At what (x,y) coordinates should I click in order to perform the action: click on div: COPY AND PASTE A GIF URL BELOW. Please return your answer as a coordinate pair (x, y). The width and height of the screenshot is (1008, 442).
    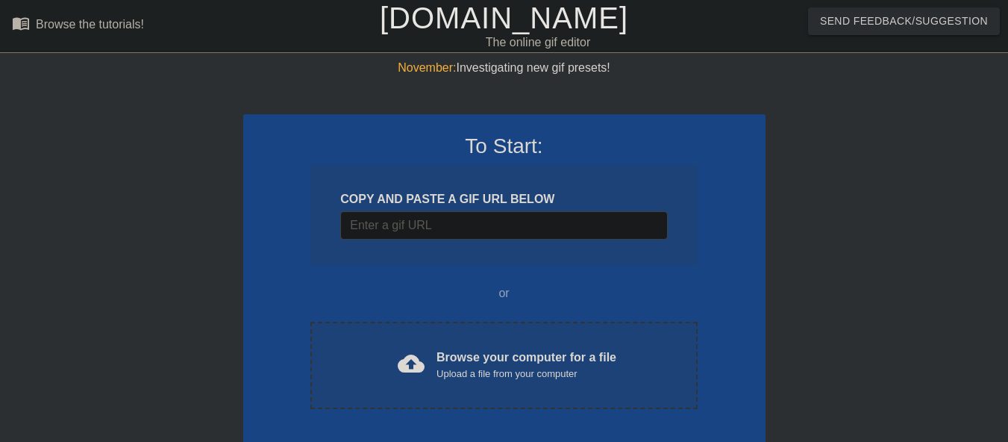
    Looking at the image, I should click on (504, 199).